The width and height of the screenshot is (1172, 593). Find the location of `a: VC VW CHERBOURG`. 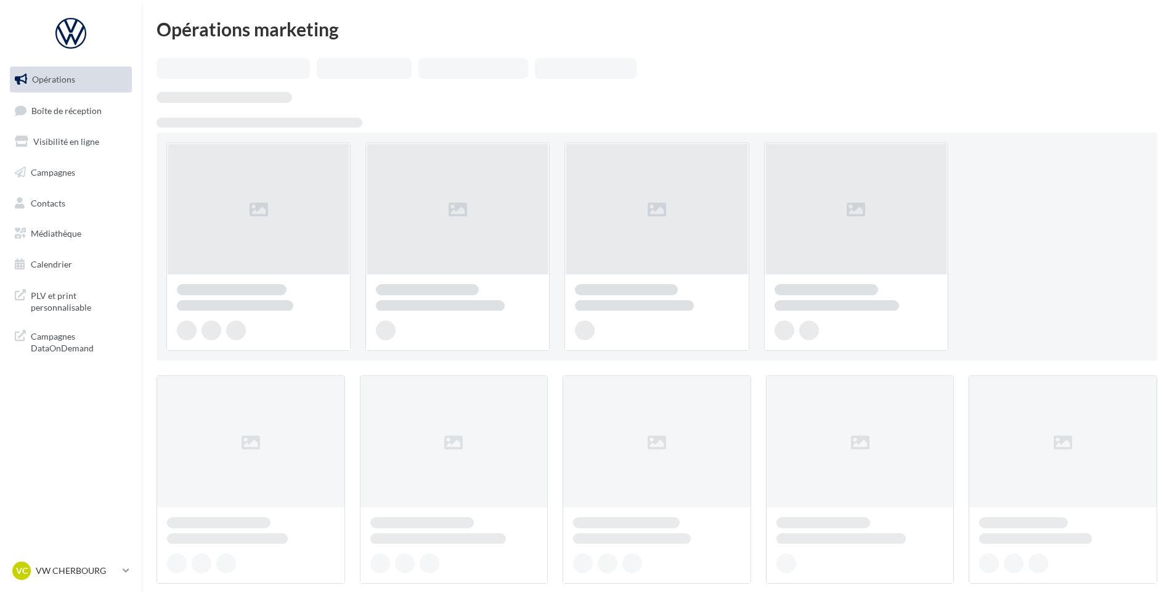

a: VC VW CHERBOURG is located at coordinates (71, 570).